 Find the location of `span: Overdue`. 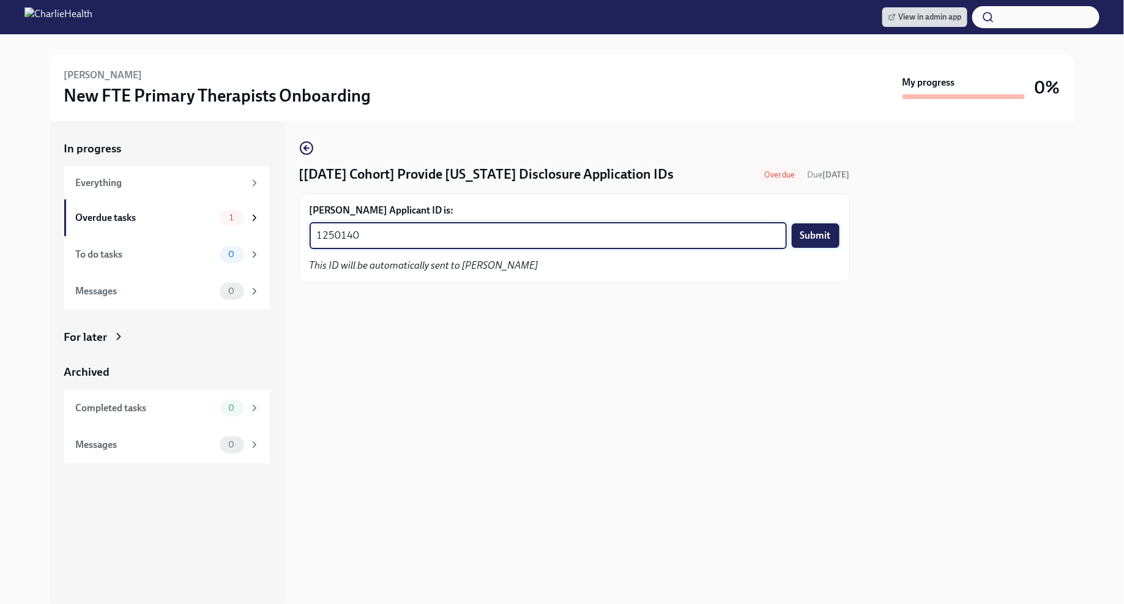

span: Overdue is located at coordinates (780, 174).